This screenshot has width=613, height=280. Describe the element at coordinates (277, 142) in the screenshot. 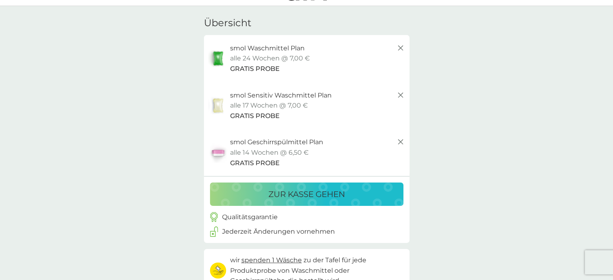

I see `p: smol Geschirrspülmittel Plan` at that location.